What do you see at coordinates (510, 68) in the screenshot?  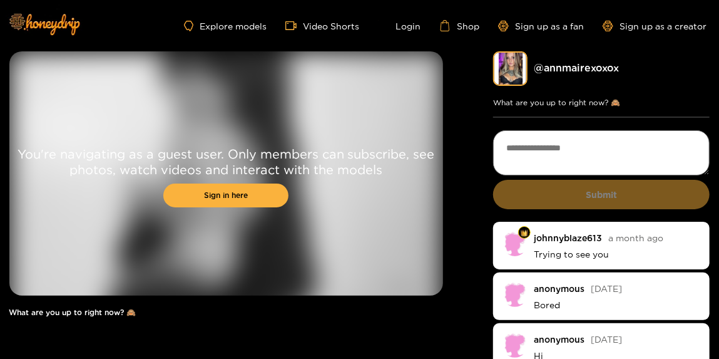 I see `img: annmairexoxox` at bounding box center [510, 68].